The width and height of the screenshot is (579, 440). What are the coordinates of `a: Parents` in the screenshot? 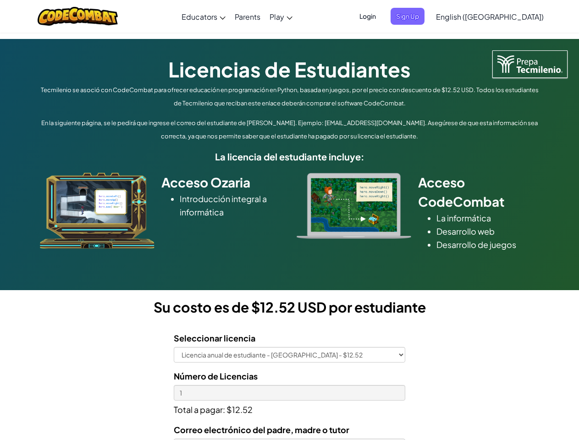 It's located at (248, 17).